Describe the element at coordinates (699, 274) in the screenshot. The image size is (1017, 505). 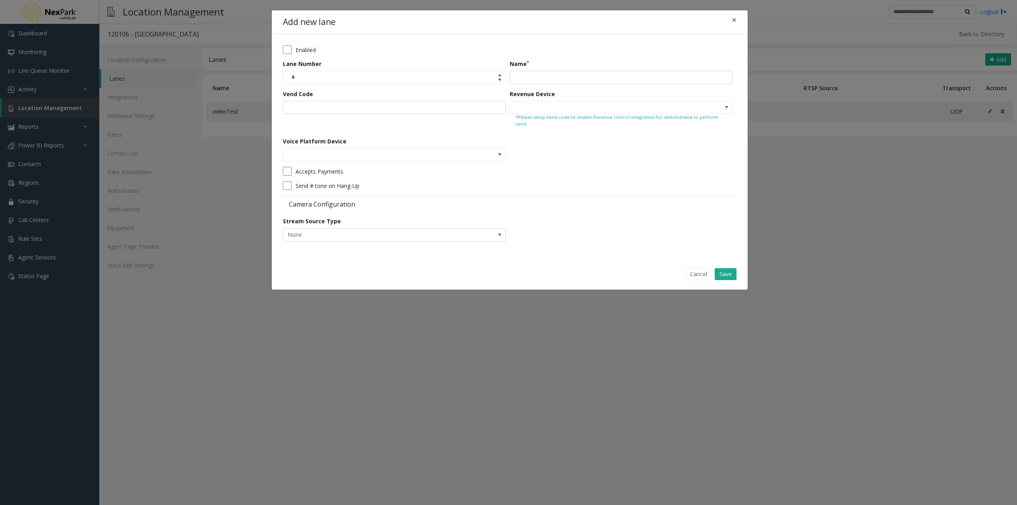
I see `button: Cancel` at that location.